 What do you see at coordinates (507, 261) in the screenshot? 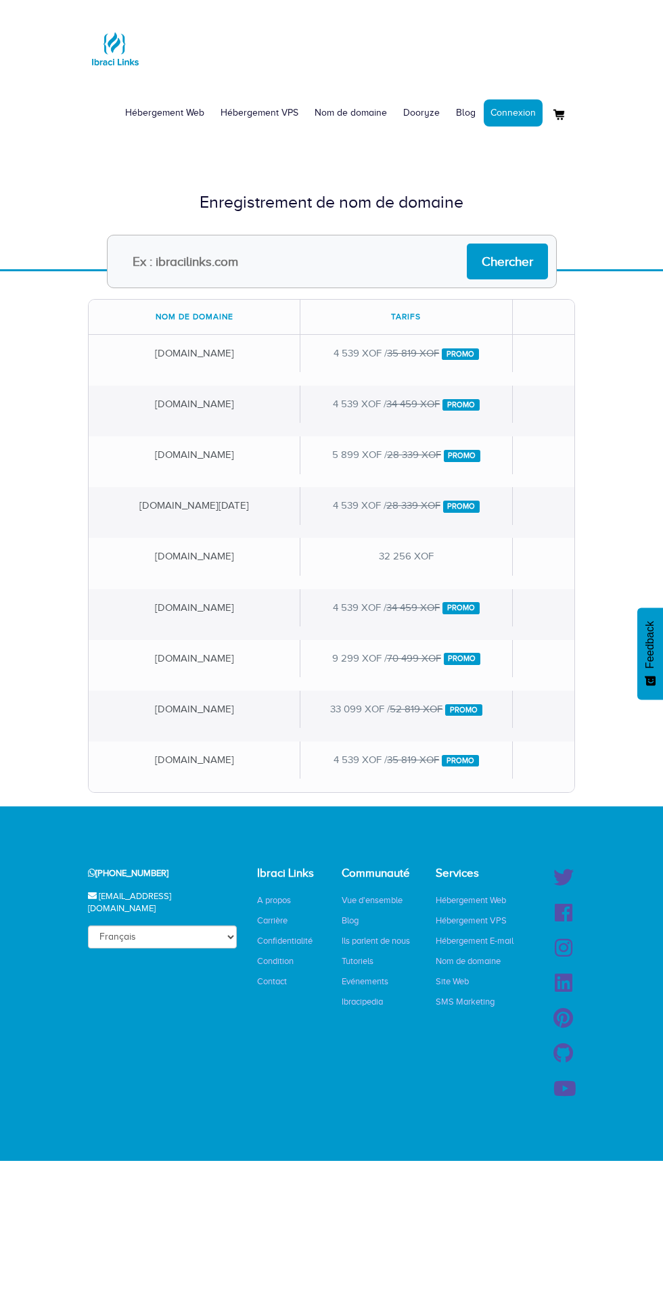
I see `input: Chercher` at bounding box center [507, 261].